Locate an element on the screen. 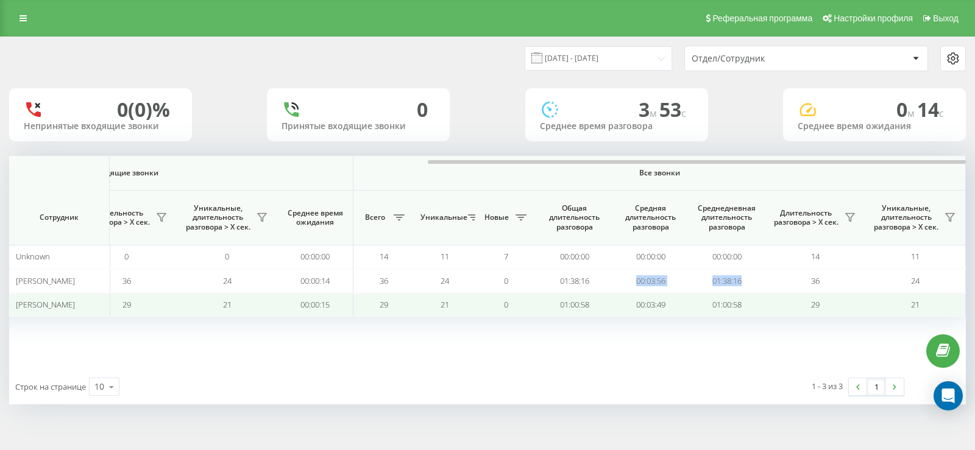 Image resolution: width=975 pixels, height=450 pixels. div: Среднее время ожидания is located at coordinates (874, 126).